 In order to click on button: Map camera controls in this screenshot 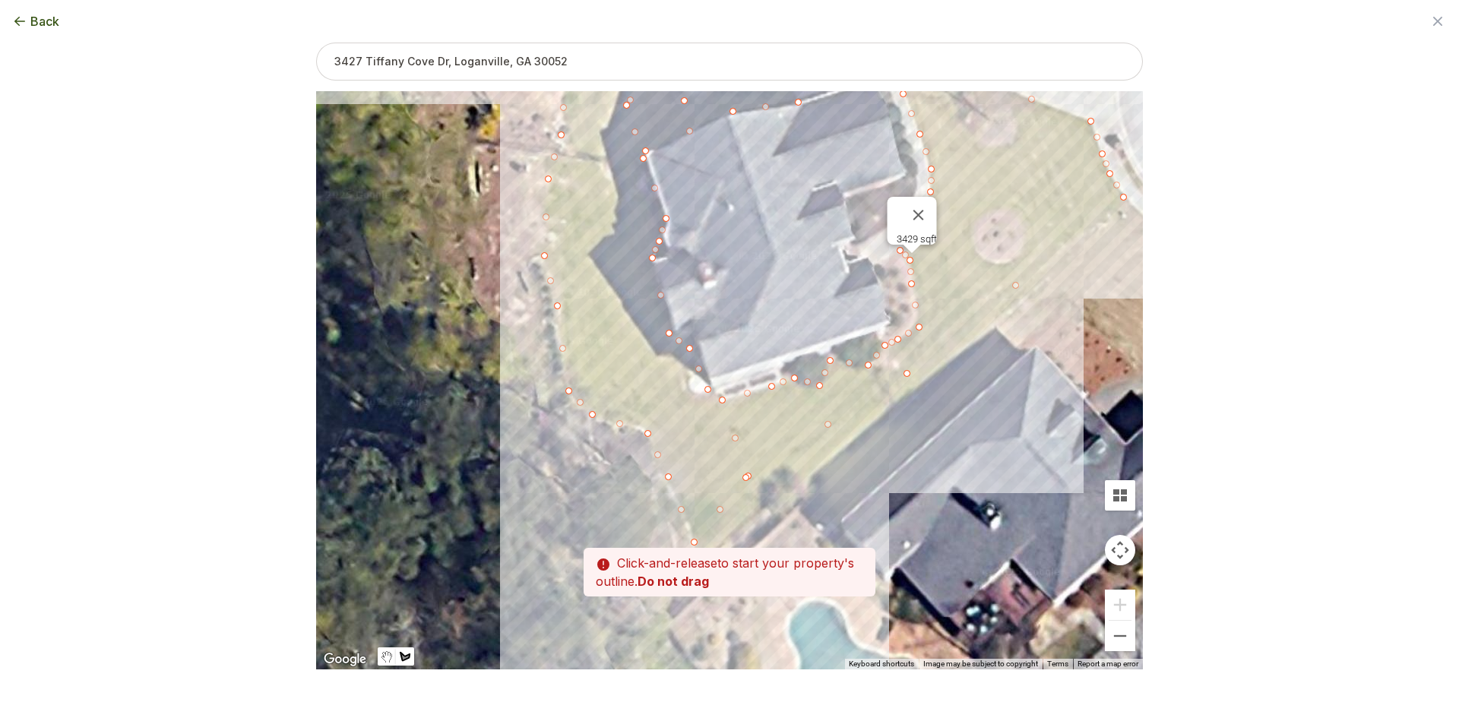, I will do `click(1120, 550)`.